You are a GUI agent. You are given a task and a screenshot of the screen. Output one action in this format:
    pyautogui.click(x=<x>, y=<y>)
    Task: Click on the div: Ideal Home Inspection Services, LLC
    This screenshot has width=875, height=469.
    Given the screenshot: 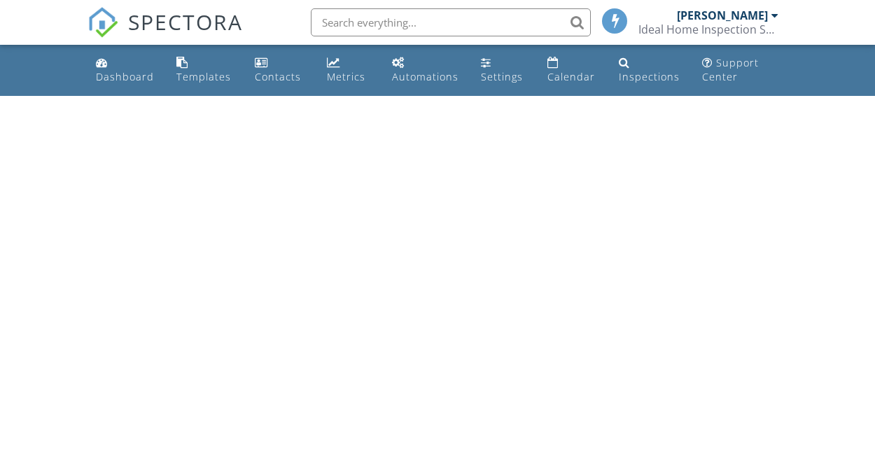 What is the action you would take?
    pyautogui.click(x=708, y=29)
    